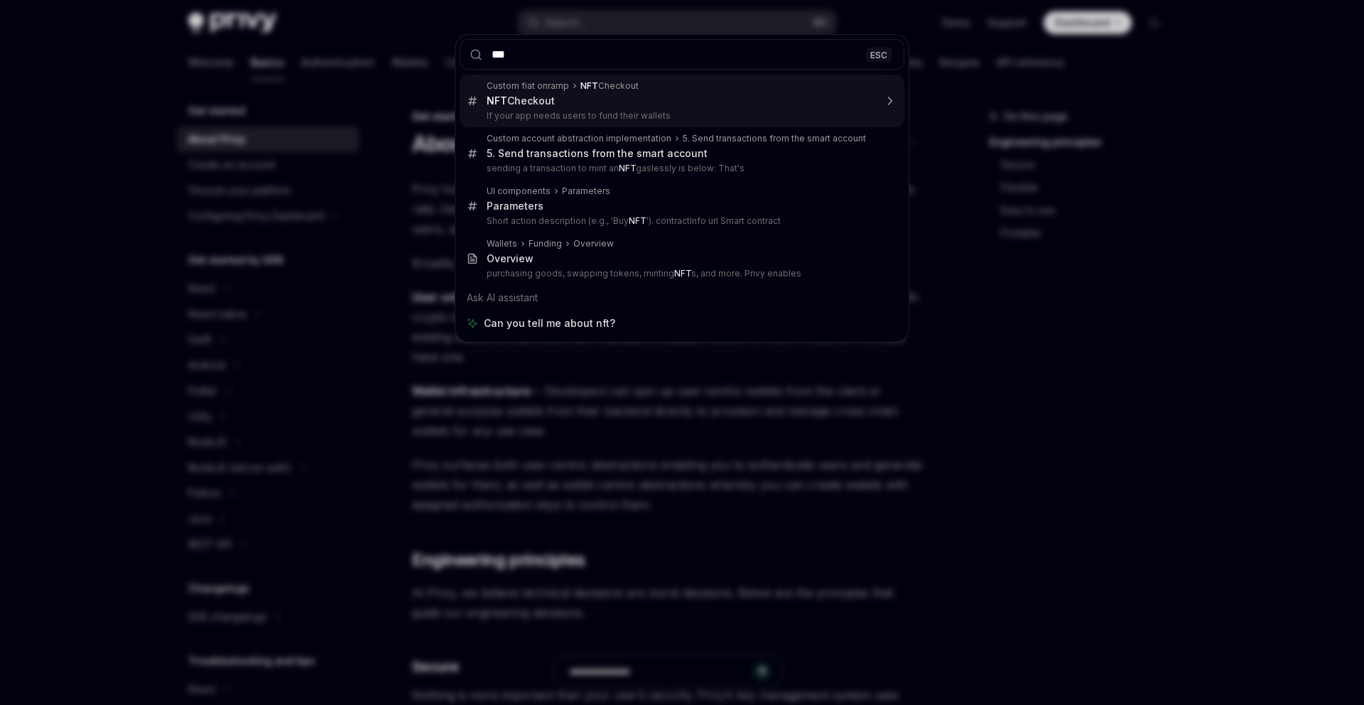 The width and height of the screenshot is (1364, 705). Describe the element at coordinates (681, 274) in the screenshot. I see `p: purchasing goods, swapping tokens, minting s, and more. Privy enables` at that location.